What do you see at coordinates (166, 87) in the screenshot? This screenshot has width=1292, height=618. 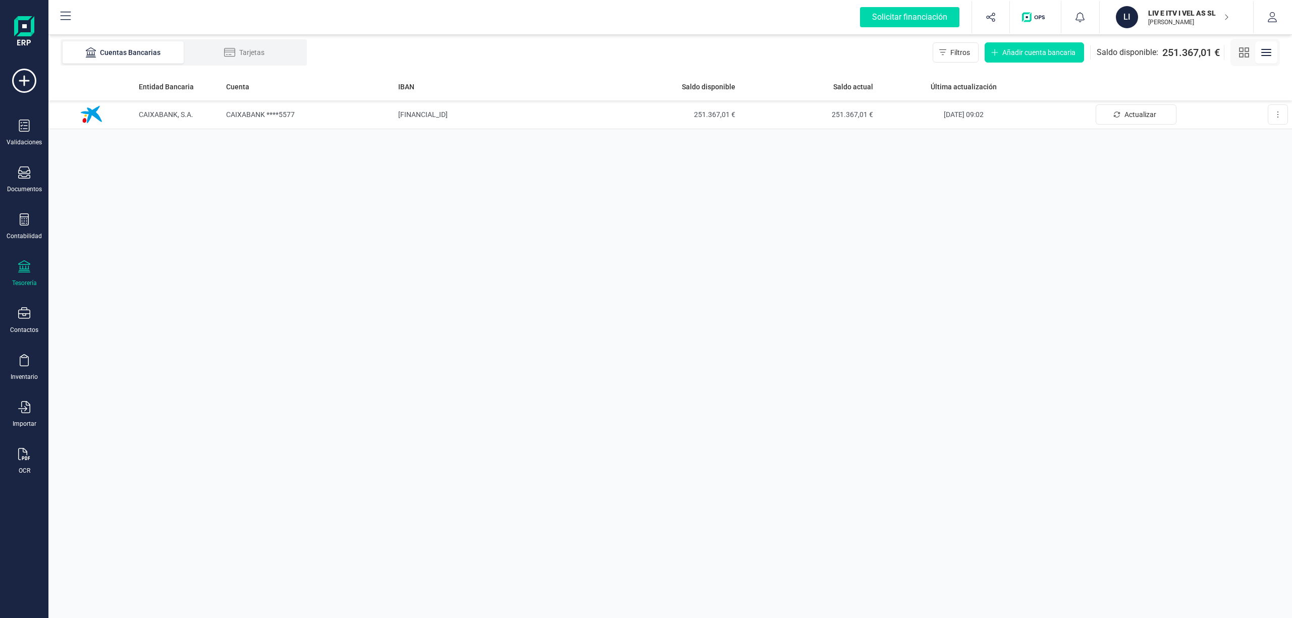 I see `span: Entidad Bancaria` at bounding box center [166, 87].